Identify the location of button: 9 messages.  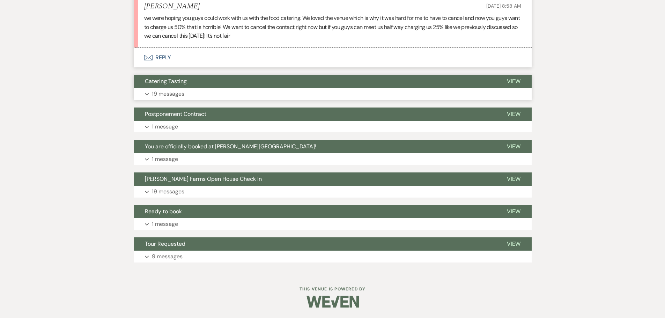
(333, 257).